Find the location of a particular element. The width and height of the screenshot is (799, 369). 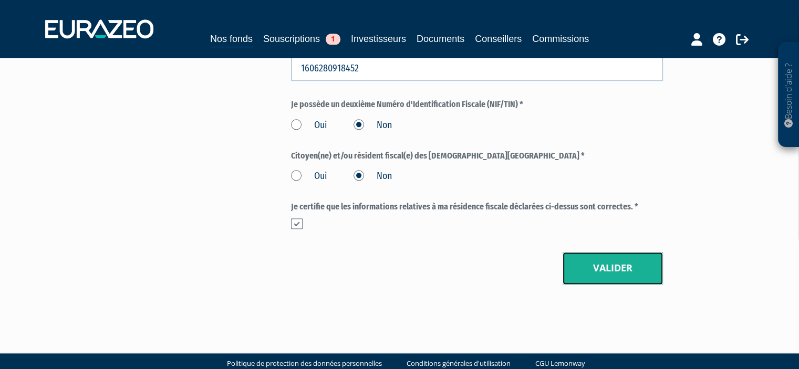

label: Je possède un deuxième Numéro d'Identification Fiscale (NIF/TIN) * is located at coordinates (477, 105).